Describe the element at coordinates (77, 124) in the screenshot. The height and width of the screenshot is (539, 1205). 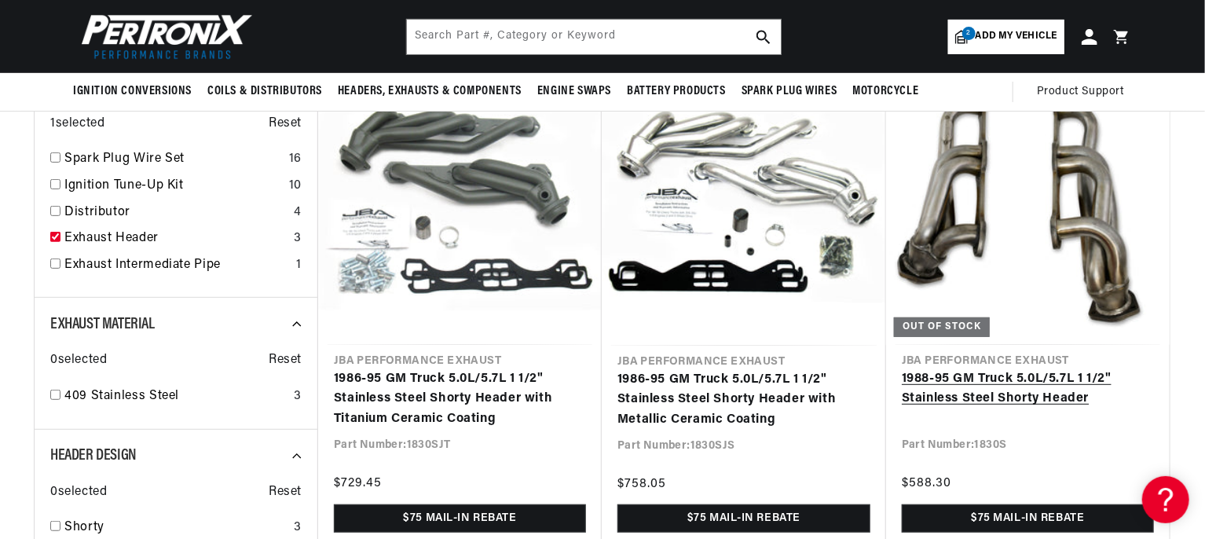
I see `span: 1 selected` at that location.